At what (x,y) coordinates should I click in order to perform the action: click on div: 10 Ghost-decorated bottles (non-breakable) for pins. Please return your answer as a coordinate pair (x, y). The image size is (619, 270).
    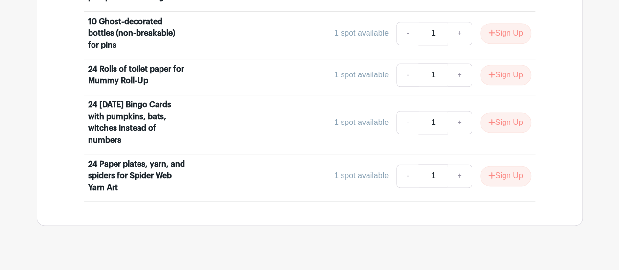
    Looking at the image, I should click on (138, 33).